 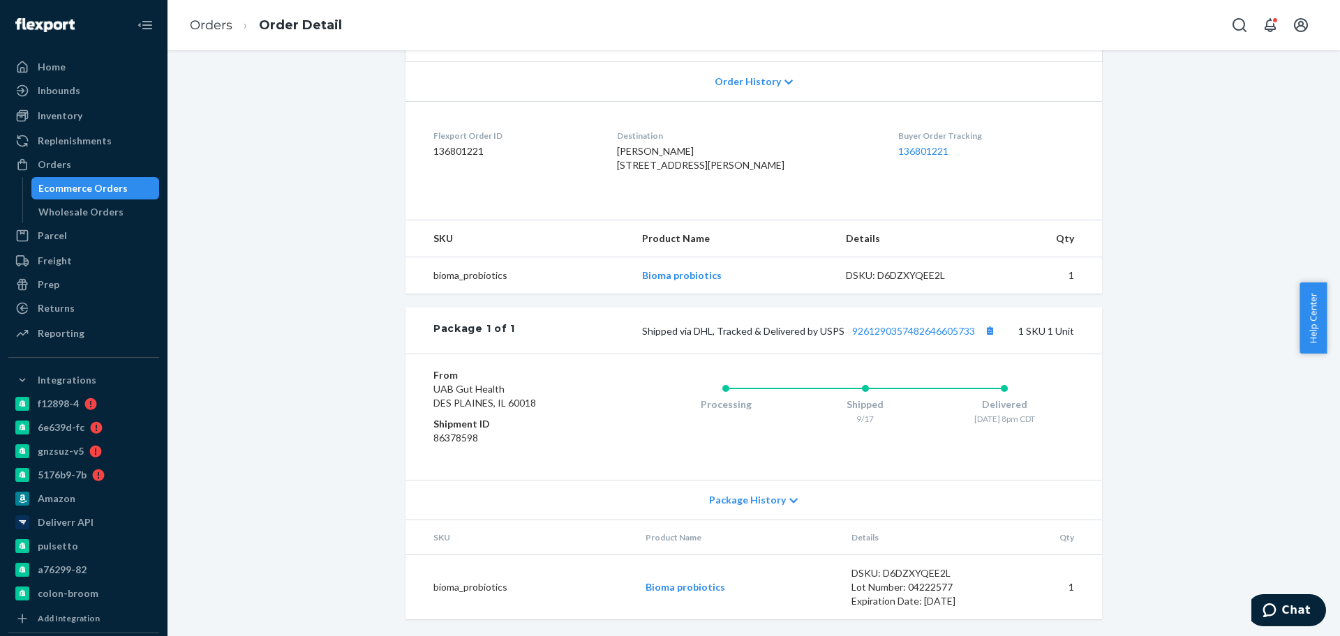 I want to click on a: Freight, so click(x=84, y=261).